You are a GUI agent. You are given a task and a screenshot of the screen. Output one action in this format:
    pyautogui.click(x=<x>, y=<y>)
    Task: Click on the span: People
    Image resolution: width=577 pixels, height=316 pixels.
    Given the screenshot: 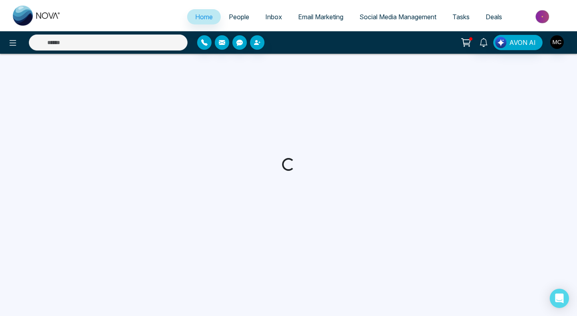 What is the action you would take?
    pyautogui.click(x=239, y=17)
    